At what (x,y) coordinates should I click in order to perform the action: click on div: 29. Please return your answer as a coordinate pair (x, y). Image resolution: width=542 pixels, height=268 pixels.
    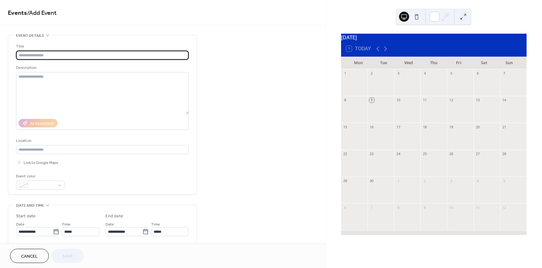
    Looking at the image, I should click on (345, 181).